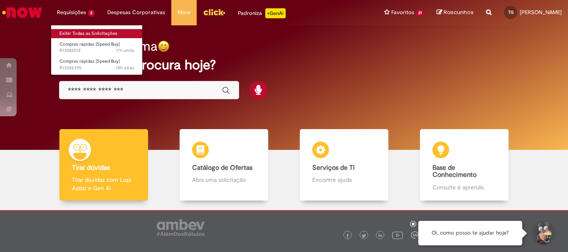 This screenshot has width=568, height=252. What do you see at coordinates (344, 180) in the screenshot?
I see `p: Encontre ajuda` at bounding box center [344, 180].